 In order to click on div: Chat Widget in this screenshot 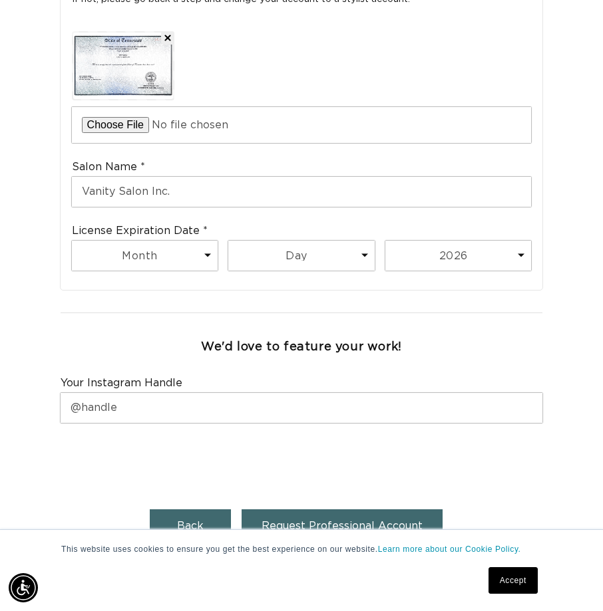, I will do `click(514, 539)`.